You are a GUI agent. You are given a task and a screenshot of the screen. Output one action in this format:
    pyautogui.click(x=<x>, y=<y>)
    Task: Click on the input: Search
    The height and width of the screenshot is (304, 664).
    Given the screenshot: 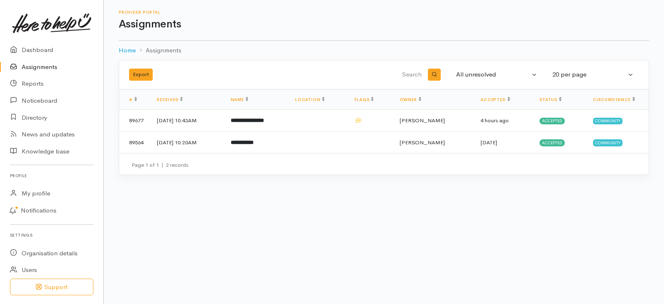 What is the action you would take?
    pyautogui.click(x=357, y=75)
    